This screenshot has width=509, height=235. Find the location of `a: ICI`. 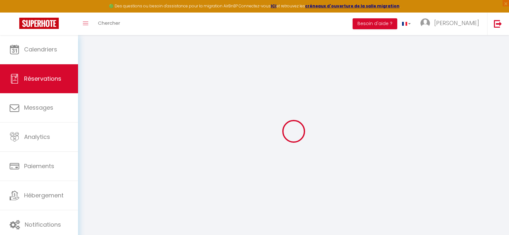

a: ICI is located at coordinates (273, 6).